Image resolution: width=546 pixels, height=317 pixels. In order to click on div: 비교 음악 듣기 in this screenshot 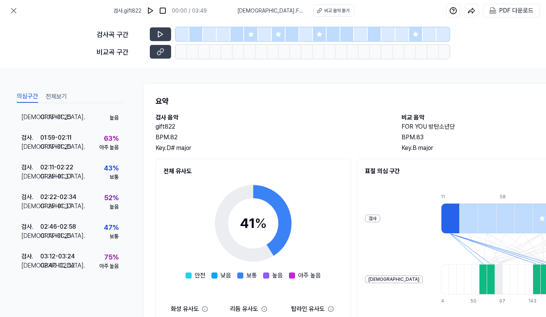, I will do `click(337, 11)`.